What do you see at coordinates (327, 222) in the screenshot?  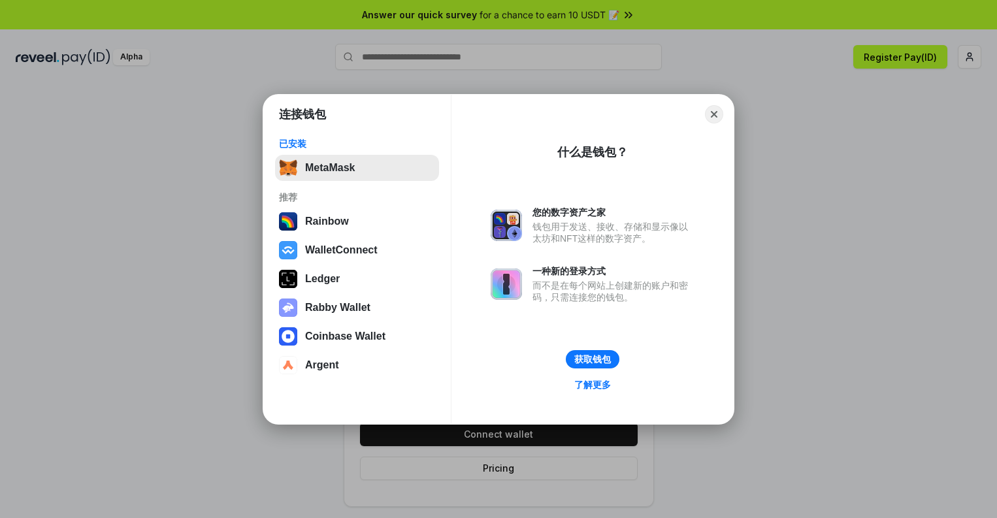 I see `div: Rainbow` at bounding box center [327, 222].